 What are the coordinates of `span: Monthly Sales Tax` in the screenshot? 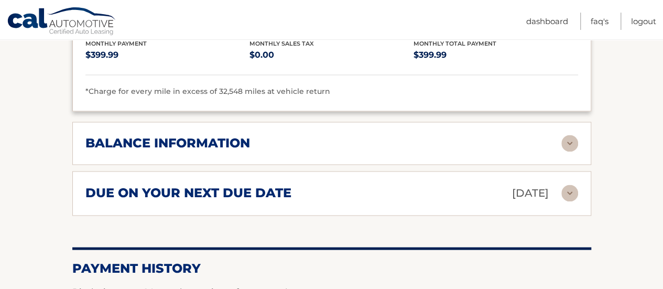 It's located at (281, 43).